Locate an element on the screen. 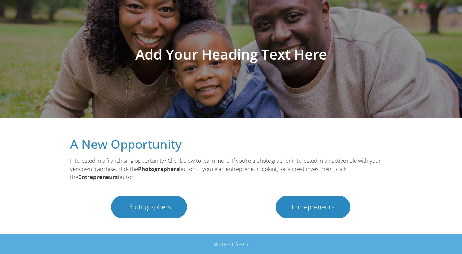 The width and height of the screenshot is (462, 254). div: © 2025 Life365 is located at coordinates (231, 244).